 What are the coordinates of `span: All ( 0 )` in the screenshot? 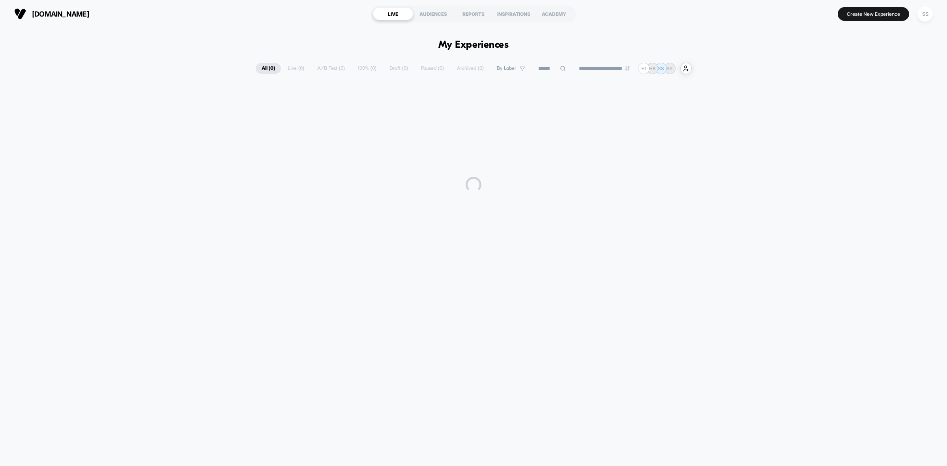 It's located at (268, 68).